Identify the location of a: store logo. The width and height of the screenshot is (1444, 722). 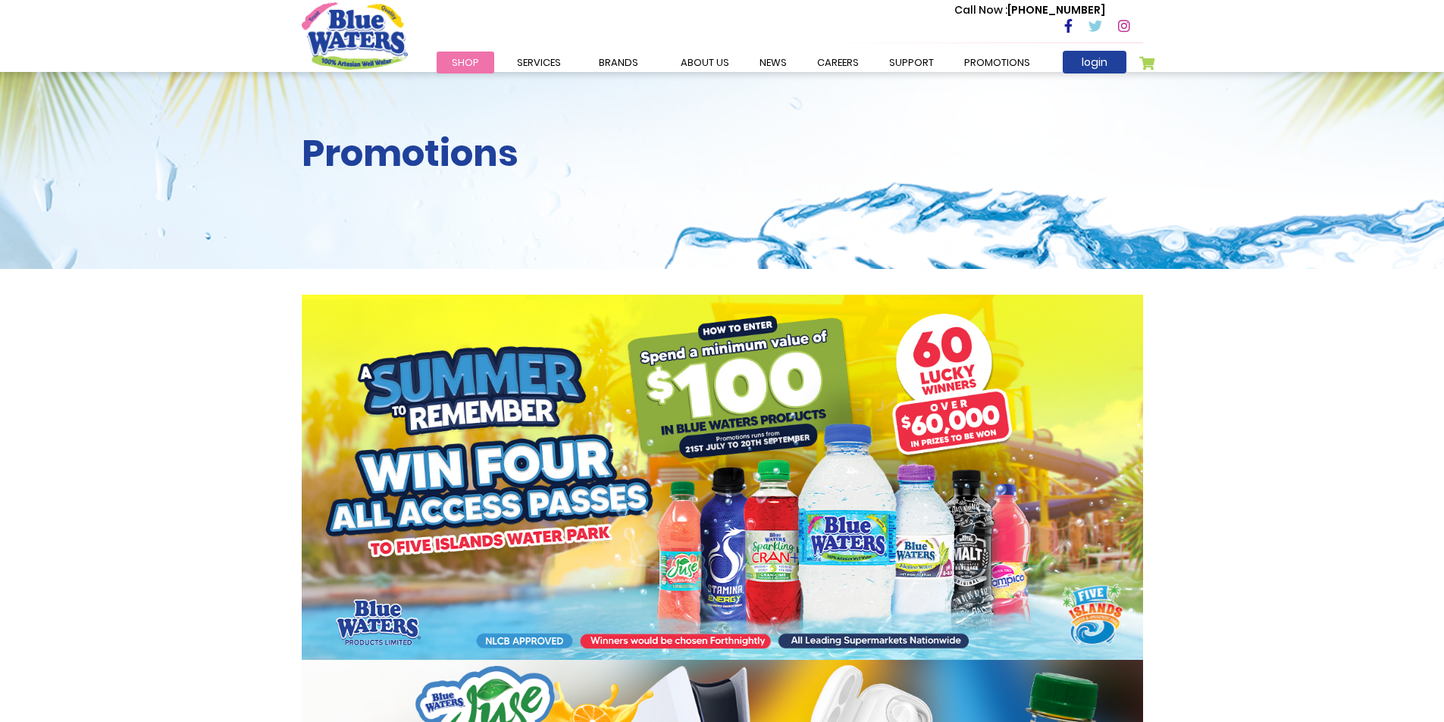
(355, 36).